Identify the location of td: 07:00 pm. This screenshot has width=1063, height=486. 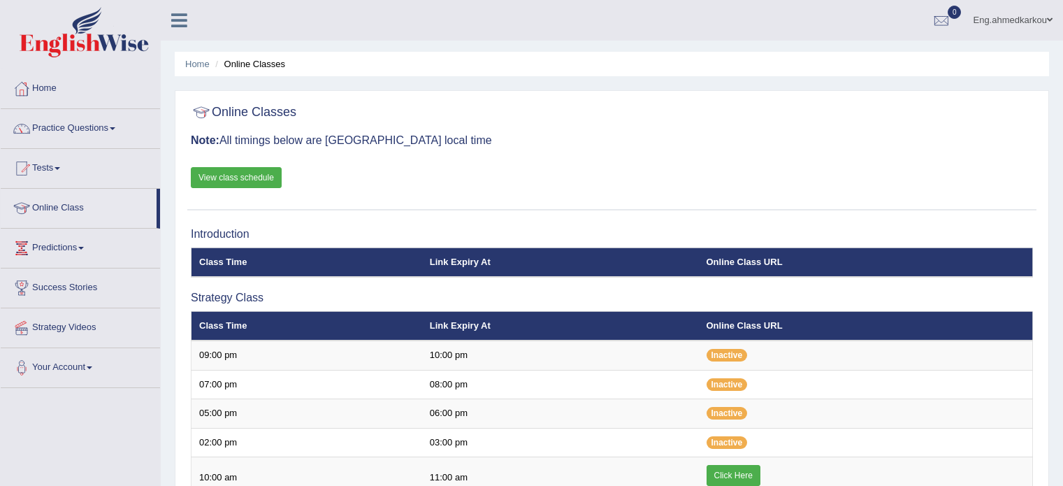
(307, 384).